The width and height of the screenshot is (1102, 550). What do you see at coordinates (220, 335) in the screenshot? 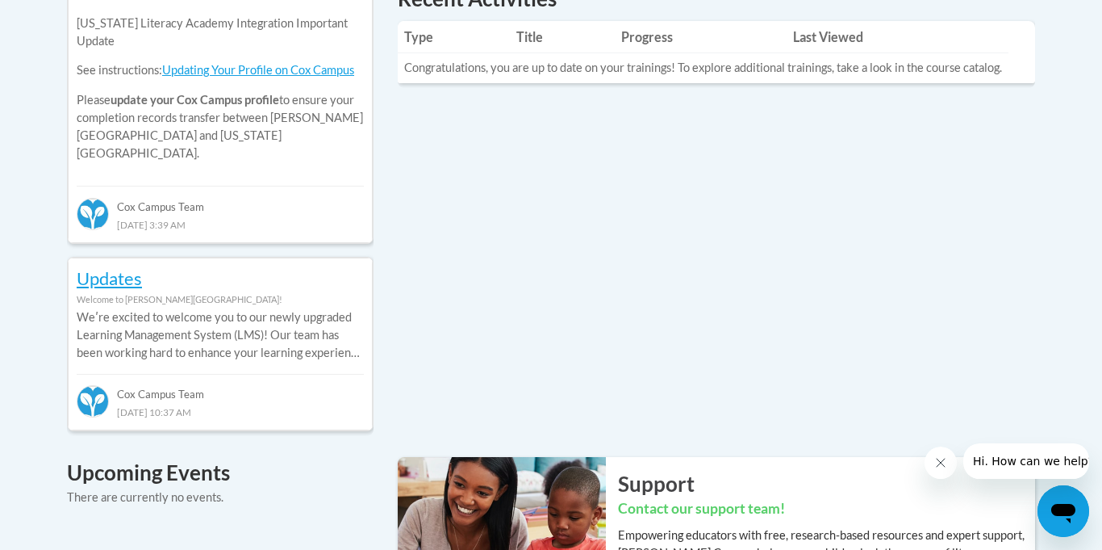
I see `p: Weʹre excited to welcome you to our newly upgraded Learning Management System (LMS)! Our team has...` at bounding box center [220, 335].